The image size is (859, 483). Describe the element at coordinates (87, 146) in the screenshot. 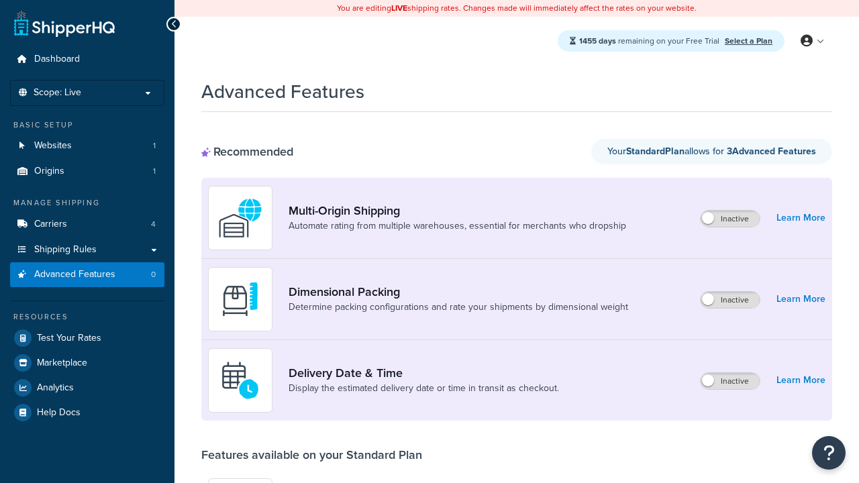

I see `li: Websites` at that location.